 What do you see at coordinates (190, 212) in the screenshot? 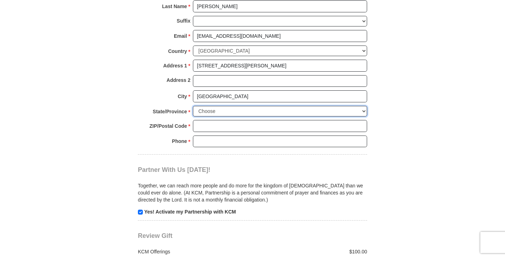
I see `strong: Yes! Activate my Partnership with KCM` at bounding box center [190, 212].